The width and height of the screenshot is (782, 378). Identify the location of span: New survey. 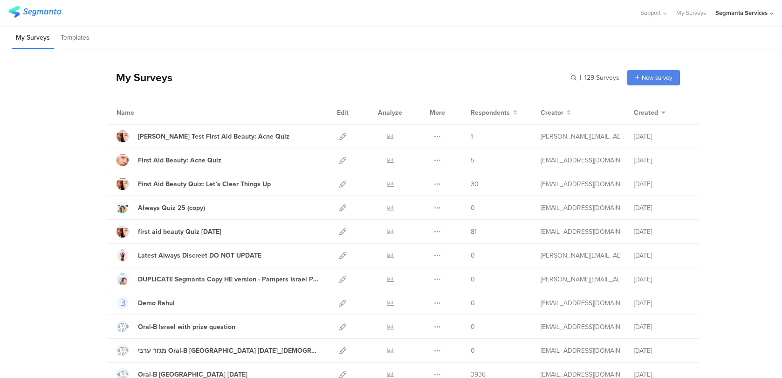
(657, 77).